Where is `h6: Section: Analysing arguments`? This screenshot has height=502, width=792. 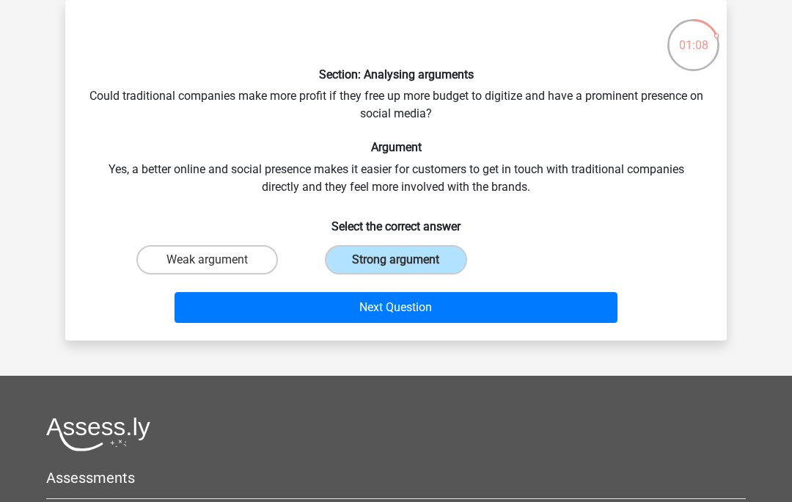 h6: Section: Analysing arguments is located at coordinates (396, 74).